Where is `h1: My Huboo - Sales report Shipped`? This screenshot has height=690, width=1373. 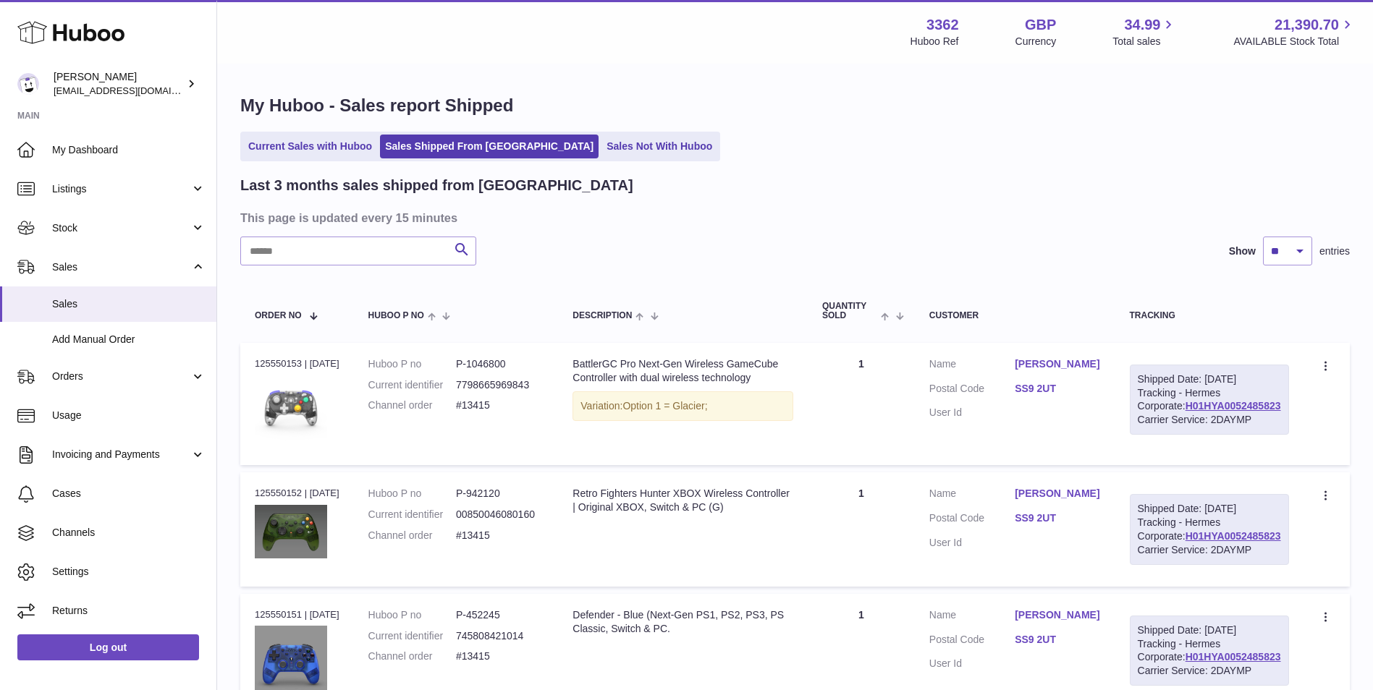
h1: My Huboo - Sales report Shipped is located at coordinates (795, 106).